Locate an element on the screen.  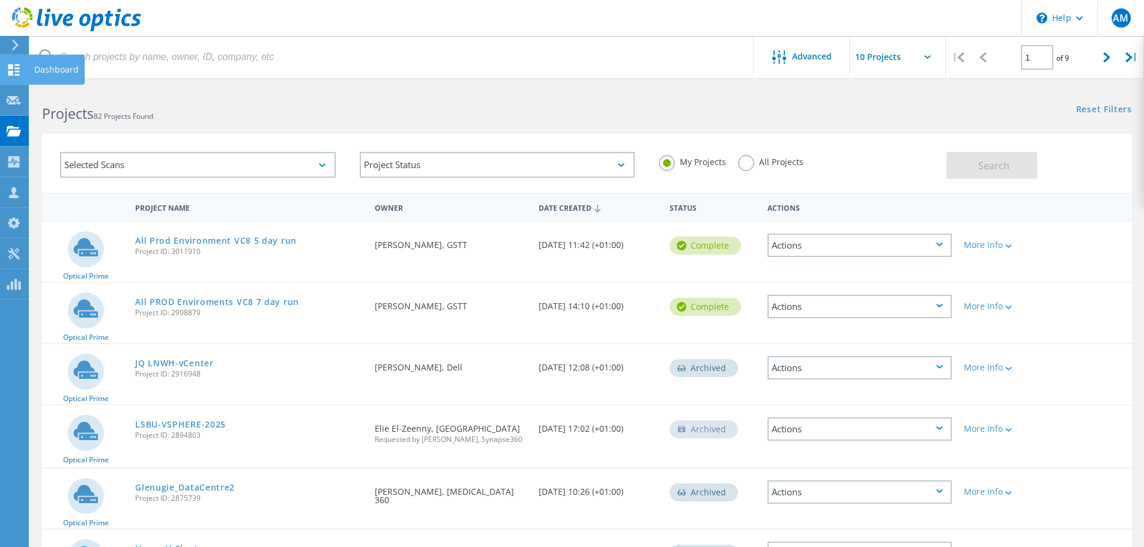
div: Selected Scans is located at coordinates (198, 165).